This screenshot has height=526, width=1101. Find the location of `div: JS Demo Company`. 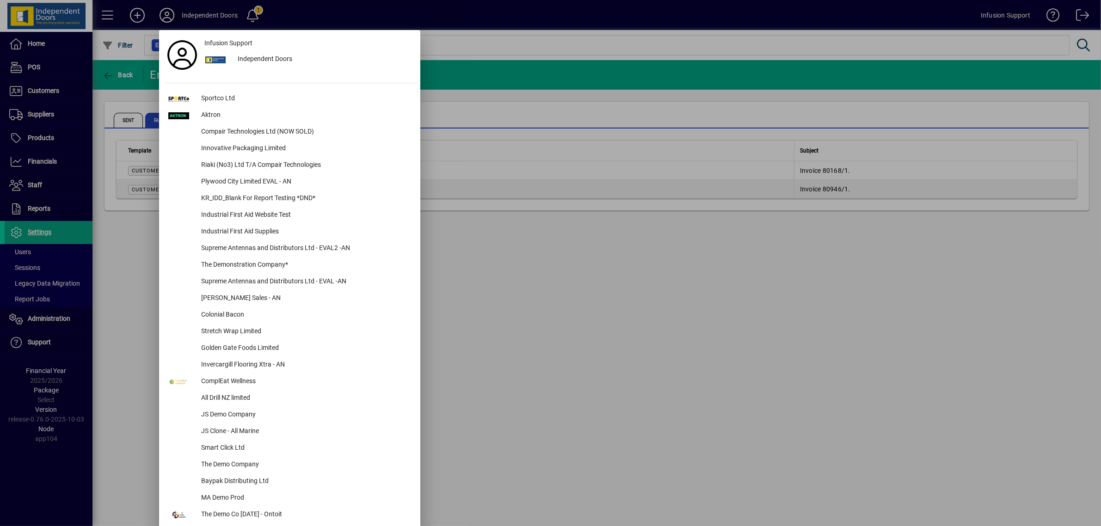

div: JS Demo Company is located at coordinates (305, 415).